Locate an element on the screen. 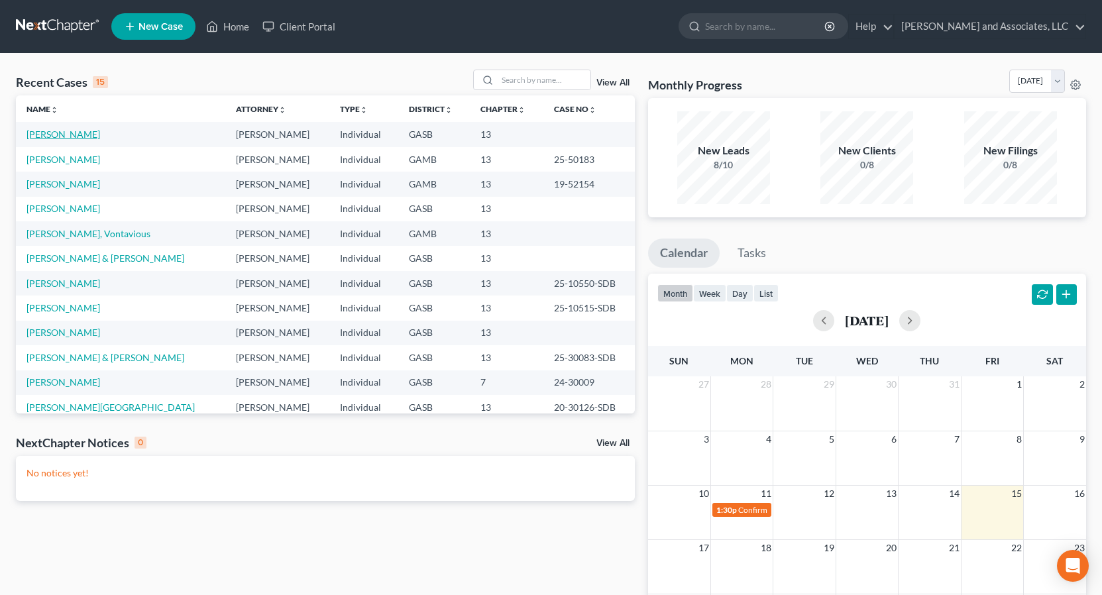 Image resolution: width=1102 pixels, height=595 pixels. span: 22 is located at coordinates (1016, 548).